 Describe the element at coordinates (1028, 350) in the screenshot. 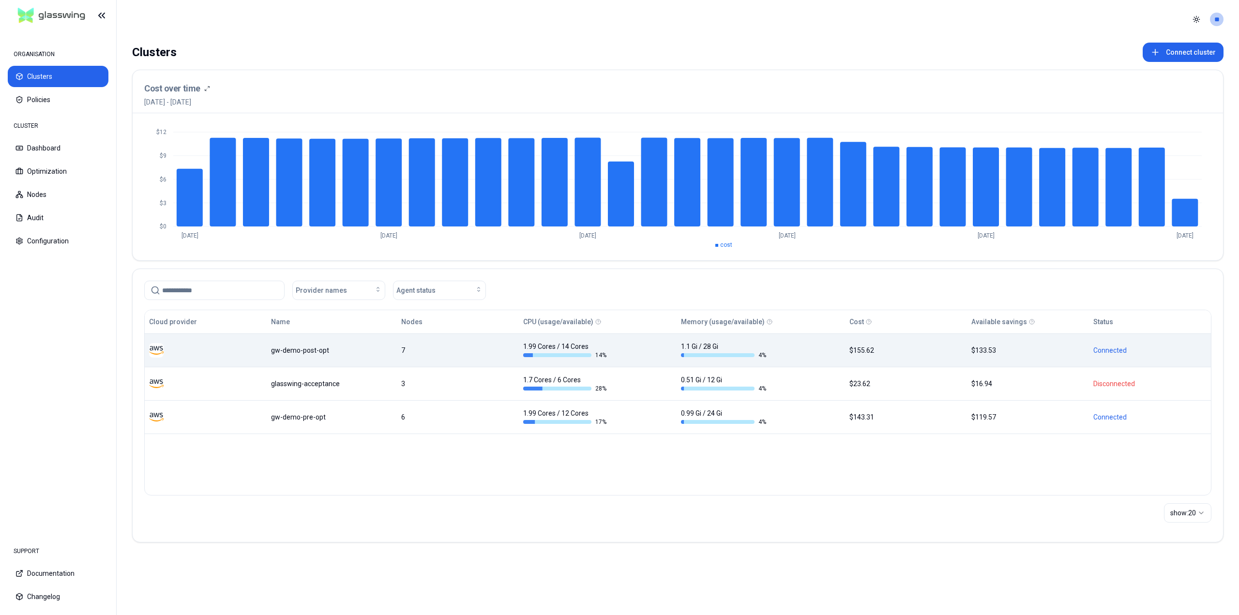

I see `div: $133.53` at that location.